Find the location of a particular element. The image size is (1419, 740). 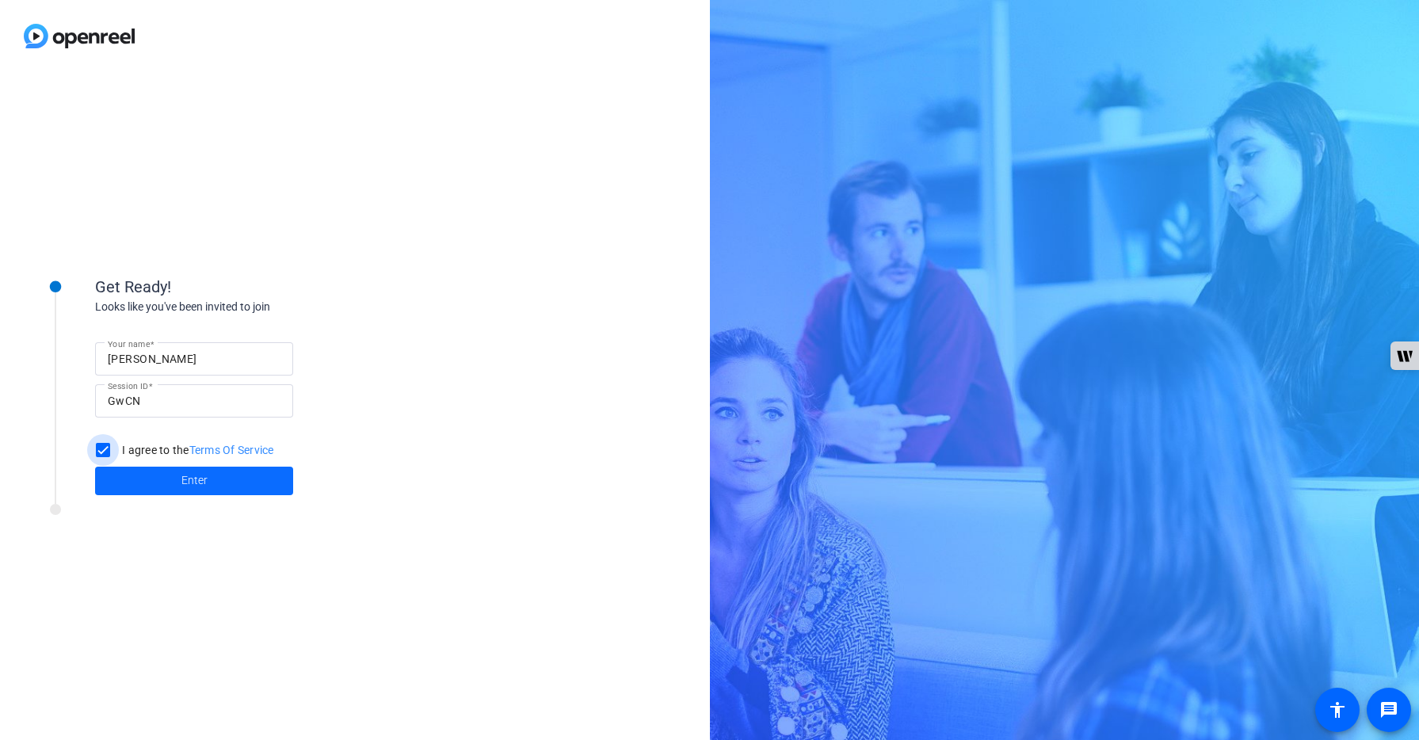

a: Terms Of Service is located at coordinates (231, 450).